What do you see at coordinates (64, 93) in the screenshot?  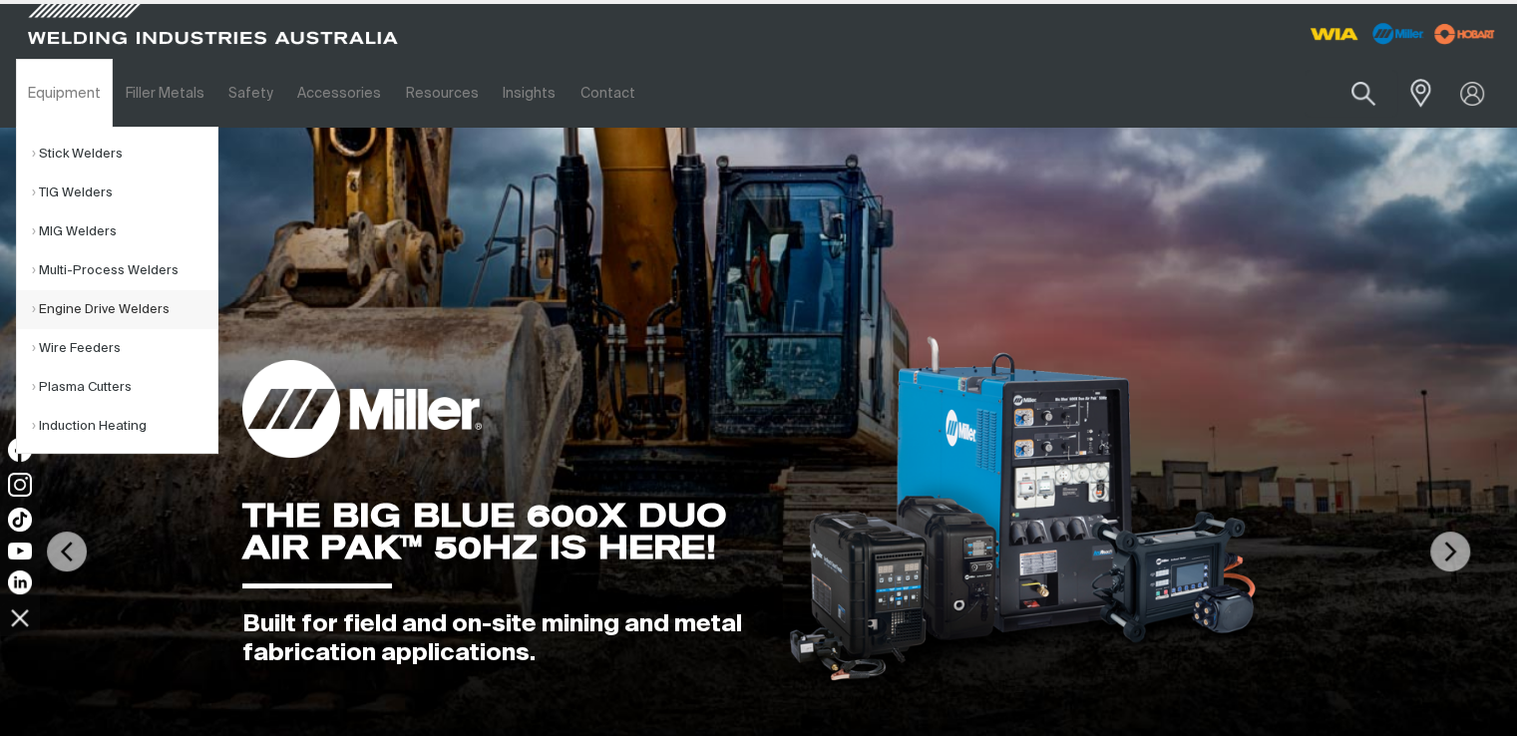 I see `a: Equipment` at bounding box center [64, 93].